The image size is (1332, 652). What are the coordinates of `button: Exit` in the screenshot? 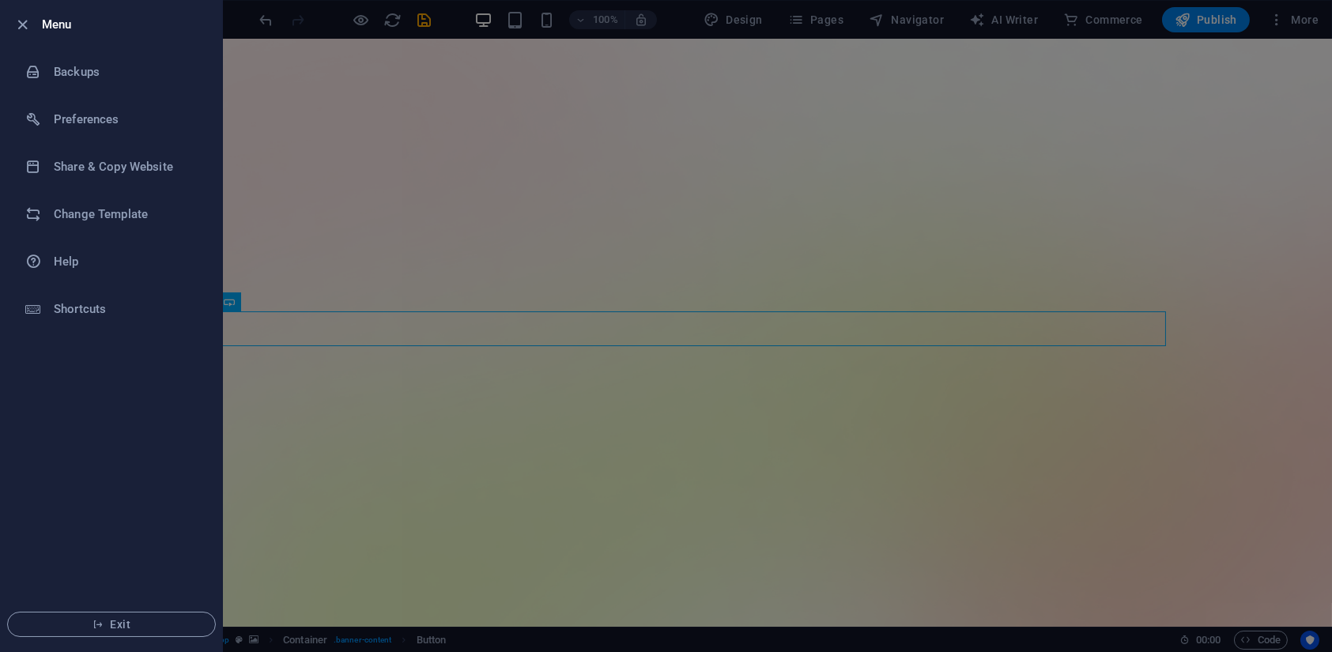 It's located at (111, 625).